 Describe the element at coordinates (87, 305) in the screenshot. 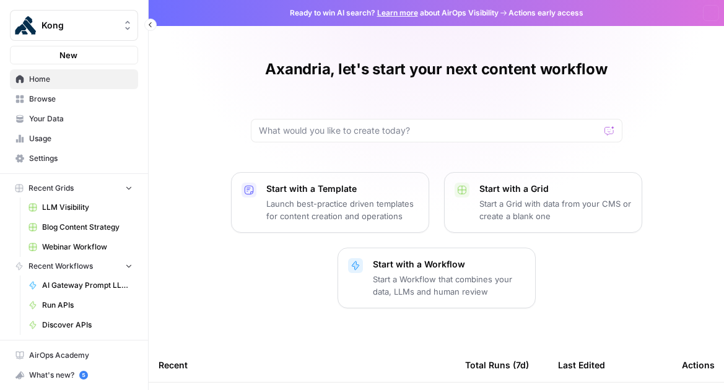

I see `span: Run APIs` at that location.